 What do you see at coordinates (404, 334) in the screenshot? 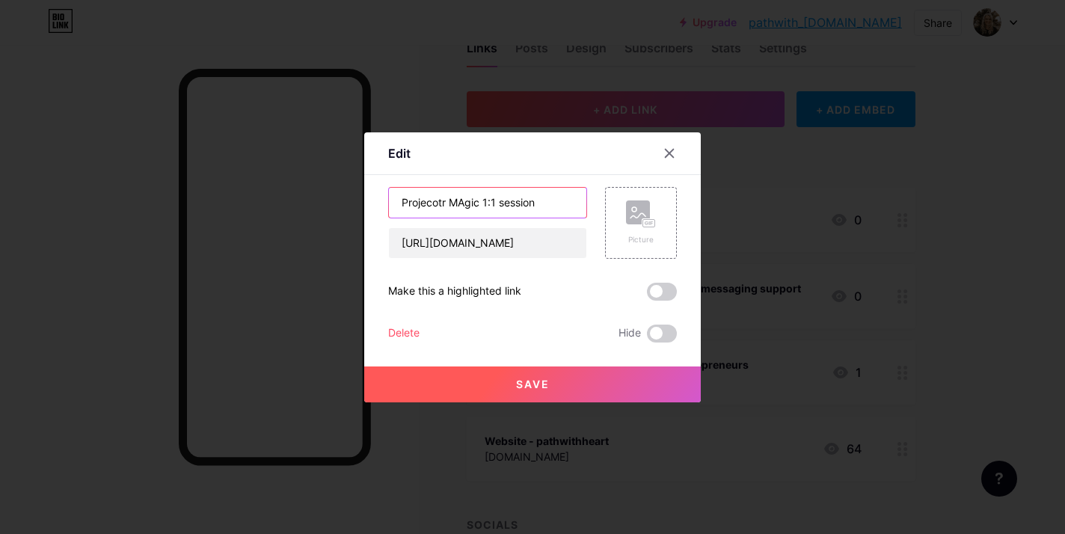
I see `div: Delete` at bounding box center [404, 334].